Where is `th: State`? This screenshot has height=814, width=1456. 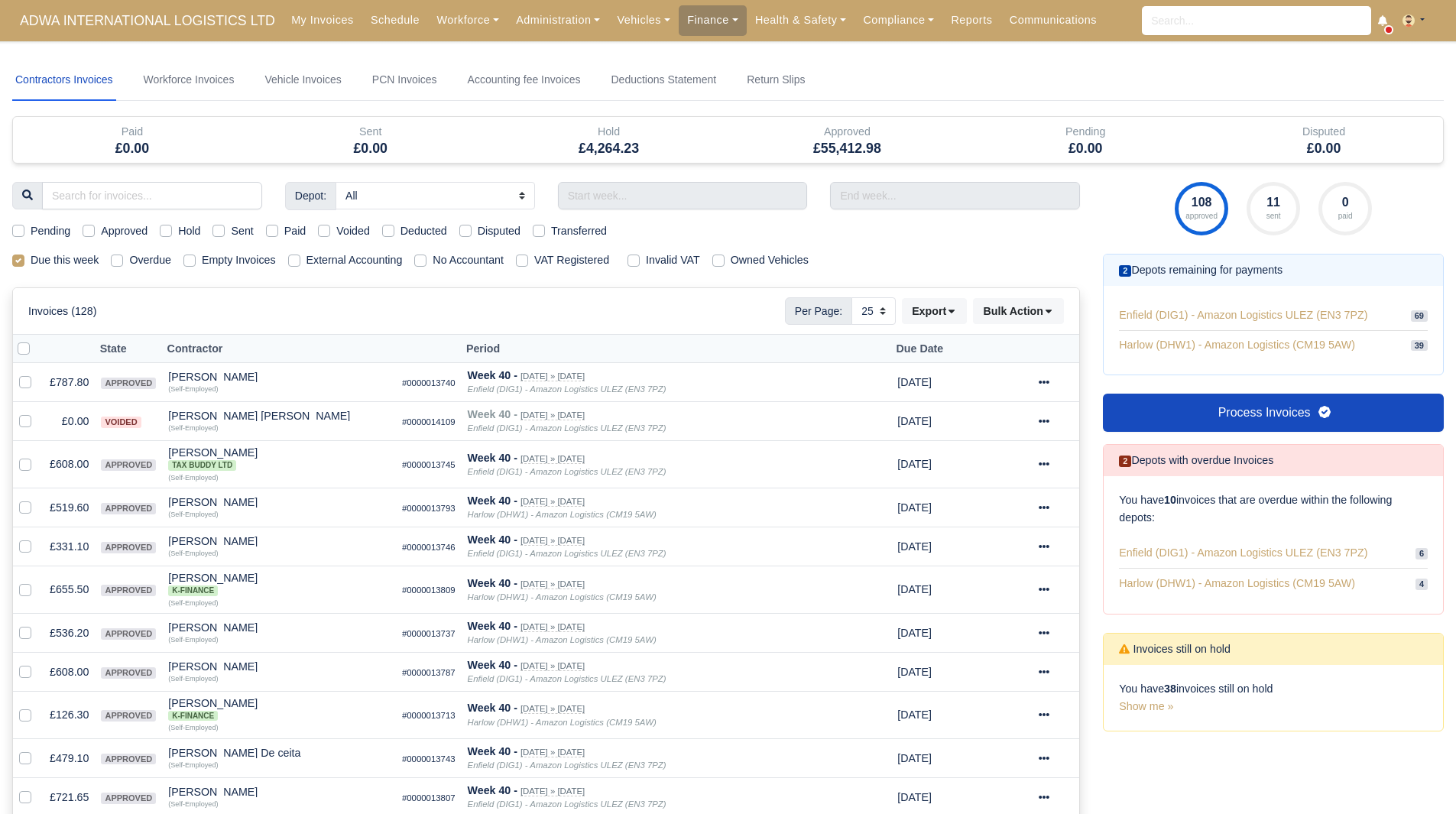
th: State is located at coordinates (128, 348).